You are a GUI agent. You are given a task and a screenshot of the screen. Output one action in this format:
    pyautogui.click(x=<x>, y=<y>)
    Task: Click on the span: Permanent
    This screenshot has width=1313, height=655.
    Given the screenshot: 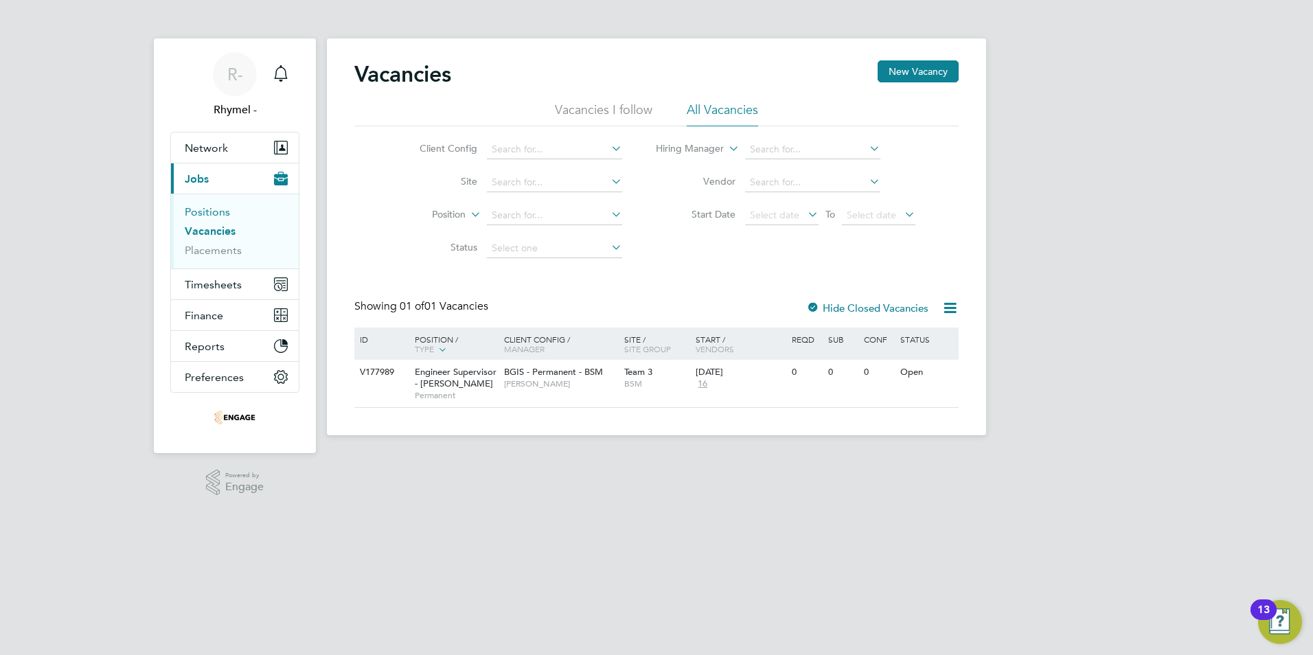 What is the action you would take?
    pyautogui.click(x=456, y=396)
    